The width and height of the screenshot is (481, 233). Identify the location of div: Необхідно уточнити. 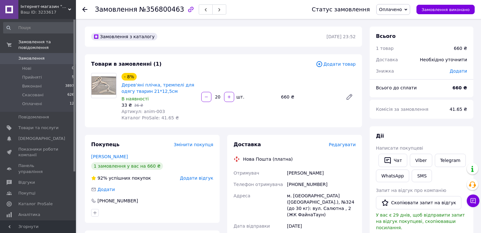
(443, 60).